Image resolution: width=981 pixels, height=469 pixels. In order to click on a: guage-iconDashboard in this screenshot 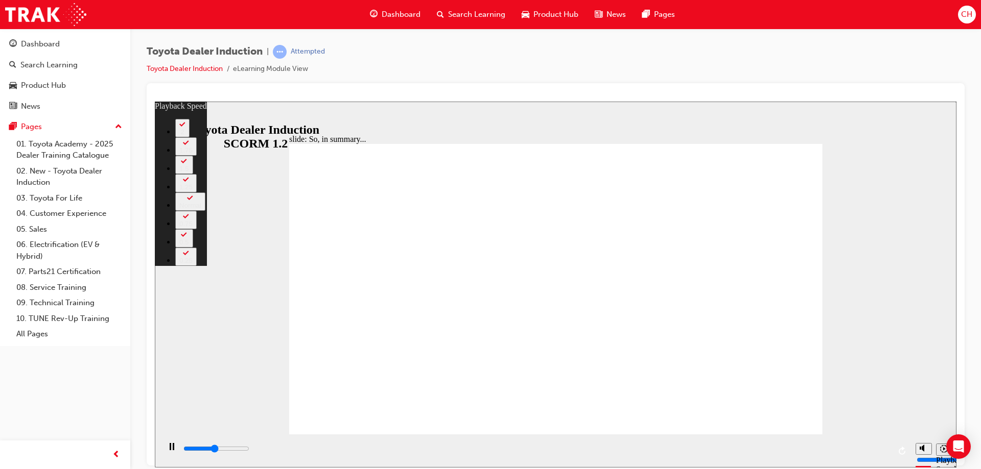, I will do `click(395, 14)`.